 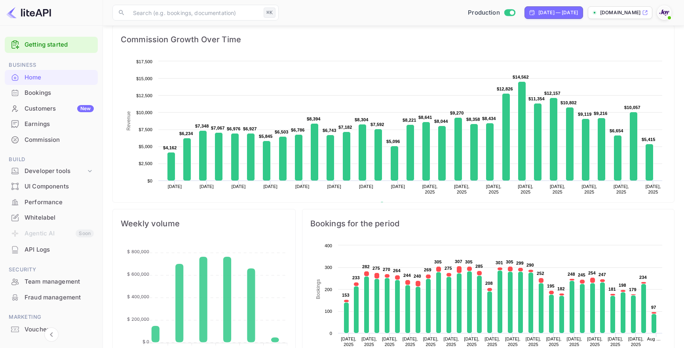 What do you see at coordinates (59, 78) in the screenshot?
I see `div: Home` at bounding box center [59, 78].